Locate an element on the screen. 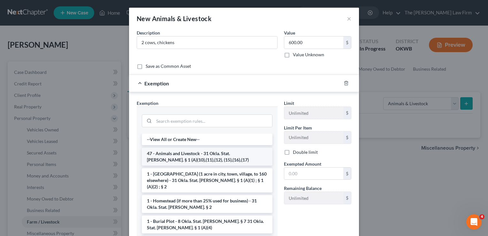 This screenshot has width=488, height=236. label: Remaining Balance is located at coordinates (303, 188).